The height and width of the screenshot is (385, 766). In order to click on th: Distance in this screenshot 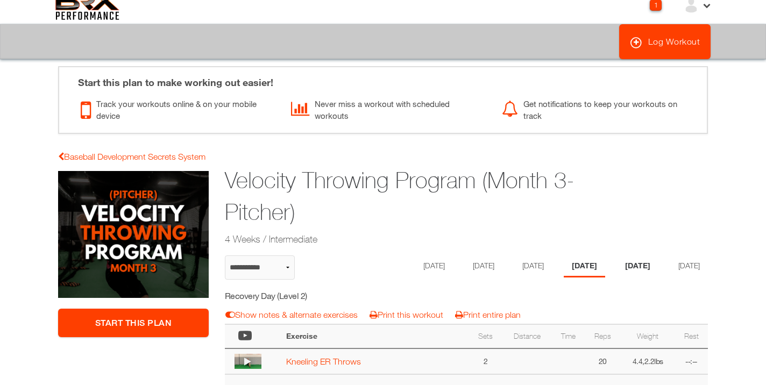, I will do `click(527, 336)`.